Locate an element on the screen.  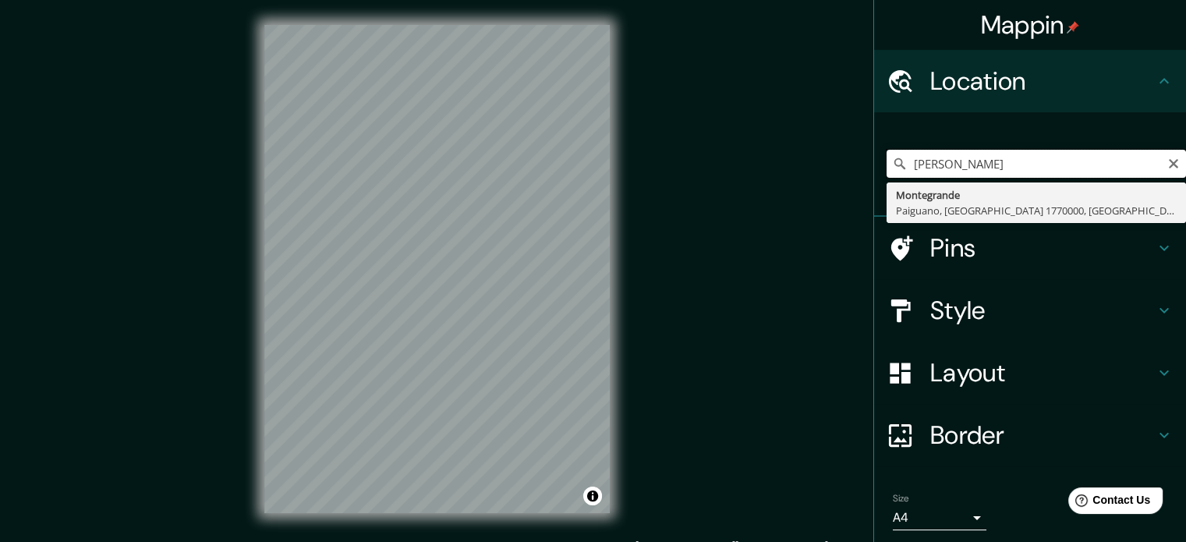
h4: Pins is located at coordinates (1043, 248).